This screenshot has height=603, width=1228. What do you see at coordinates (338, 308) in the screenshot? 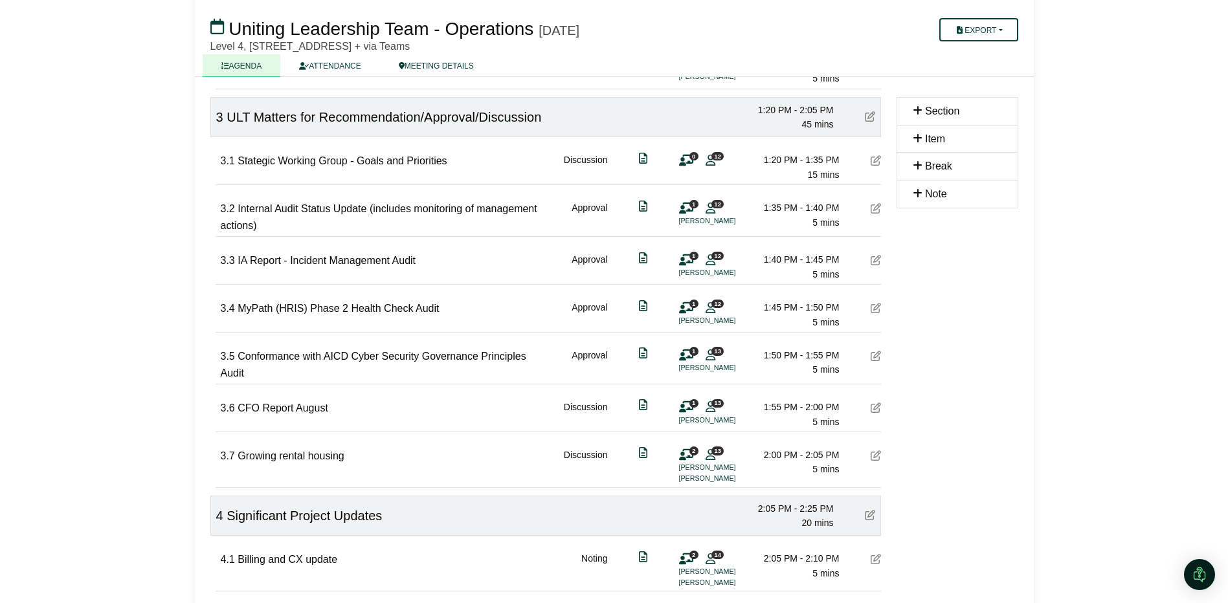
I see `span: MyPath (HRIS) Phase 2 Health Check Audit` at bounding box center [338, 308].